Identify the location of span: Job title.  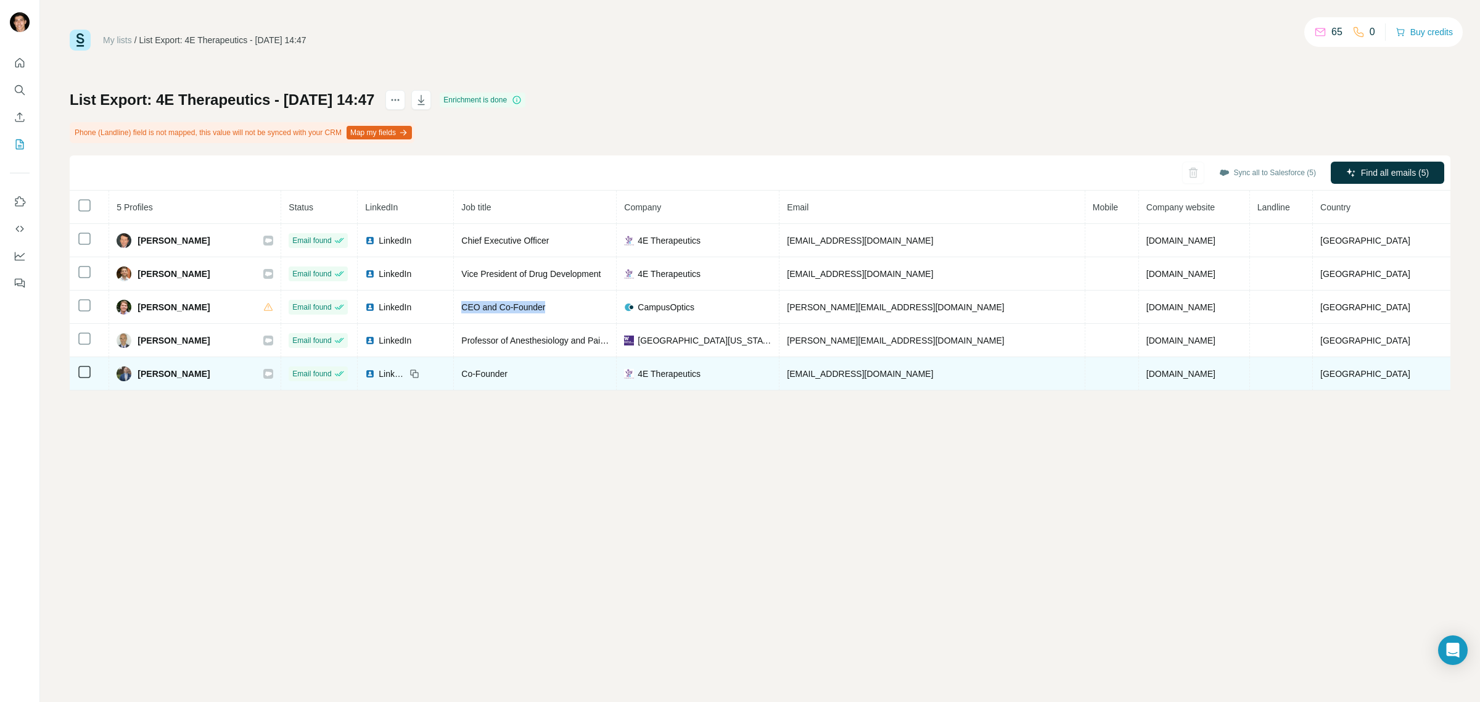
(476, 207).